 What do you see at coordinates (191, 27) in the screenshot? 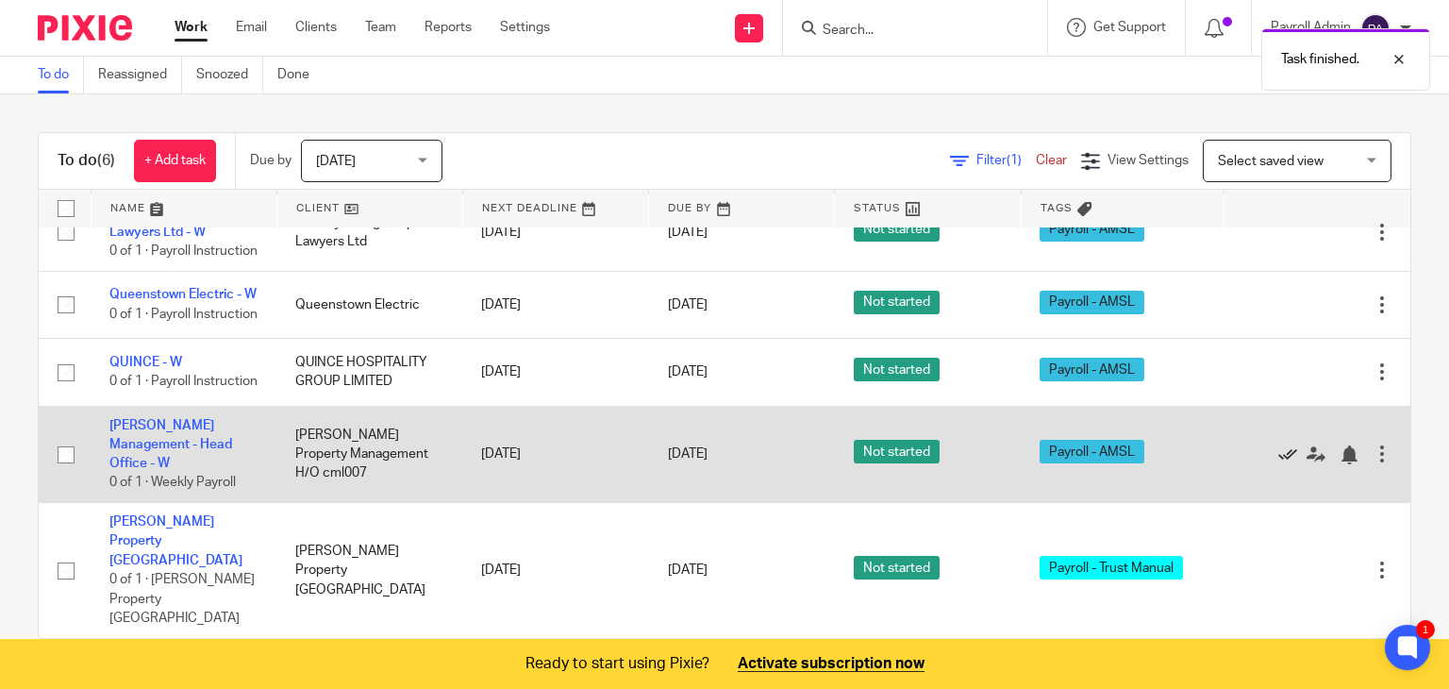
I see `a: Work` at bounding box center [191, 27].